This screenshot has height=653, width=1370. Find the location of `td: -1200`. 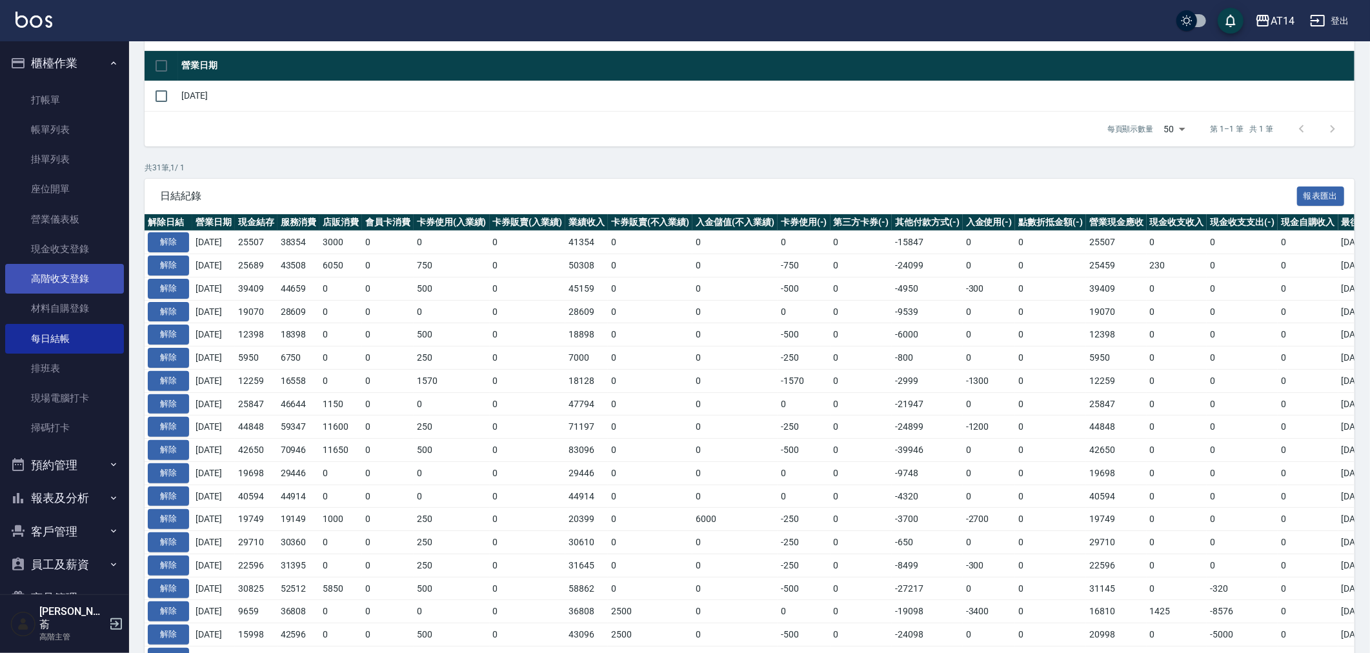

td: -1200 is located at coordinates (989, 427).